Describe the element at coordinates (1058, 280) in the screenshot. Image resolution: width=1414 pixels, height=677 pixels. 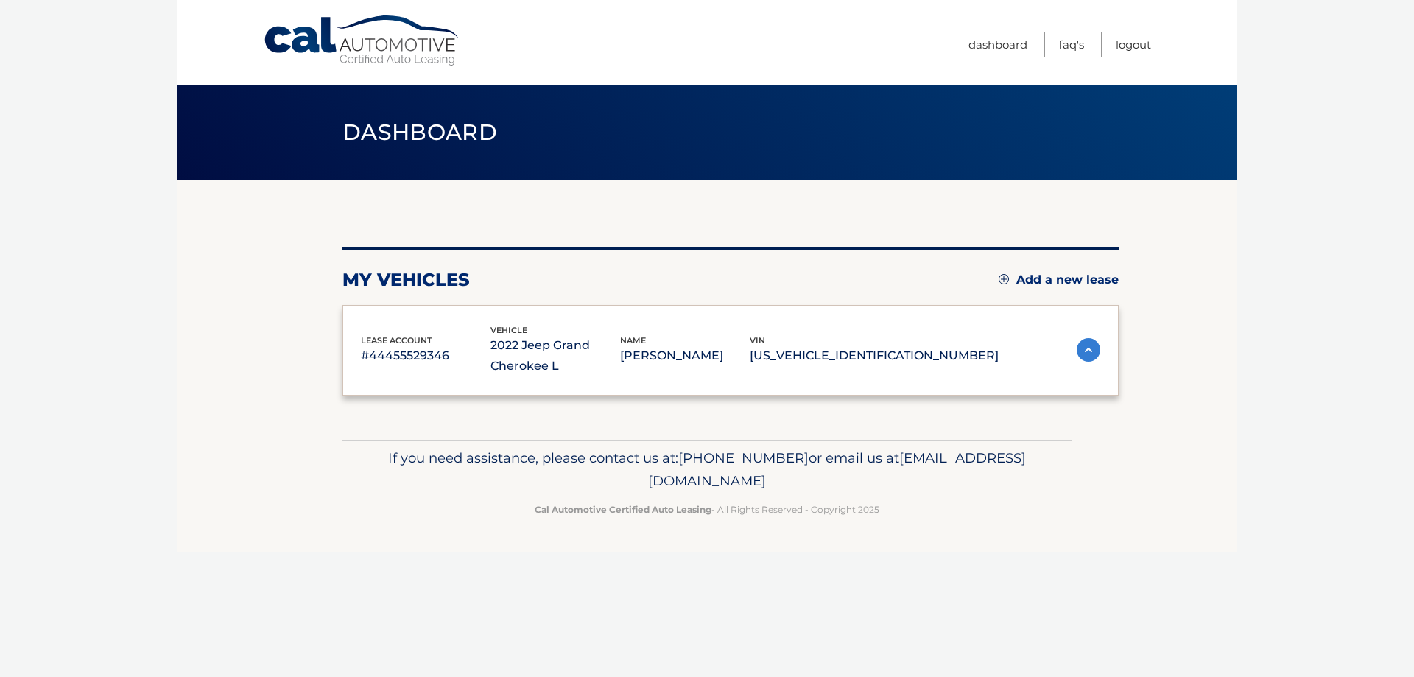
I see `a: Add a new lease` at that location.